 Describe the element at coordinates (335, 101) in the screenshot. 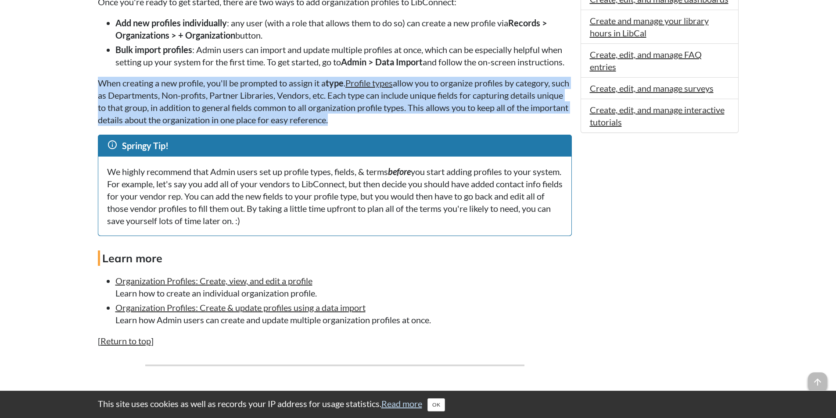

I see `p: When creating a new profile, you'll be prompted to assign it a . allow you to organize profiles b...` at that location.